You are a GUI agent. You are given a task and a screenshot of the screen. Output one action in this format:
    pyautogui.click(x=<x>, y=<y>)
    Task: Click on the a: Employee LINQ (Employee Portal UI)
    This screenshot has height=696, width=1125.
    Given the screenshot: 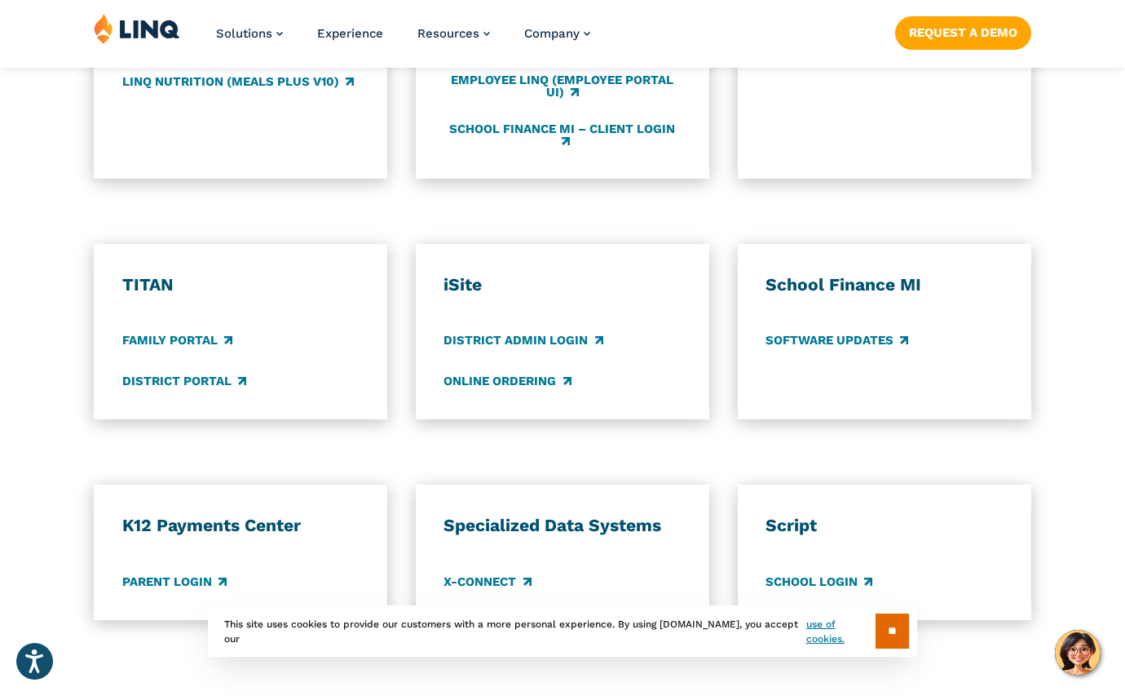 What is the action you would take?
    pyautogui.click(x=562, y=86)
    